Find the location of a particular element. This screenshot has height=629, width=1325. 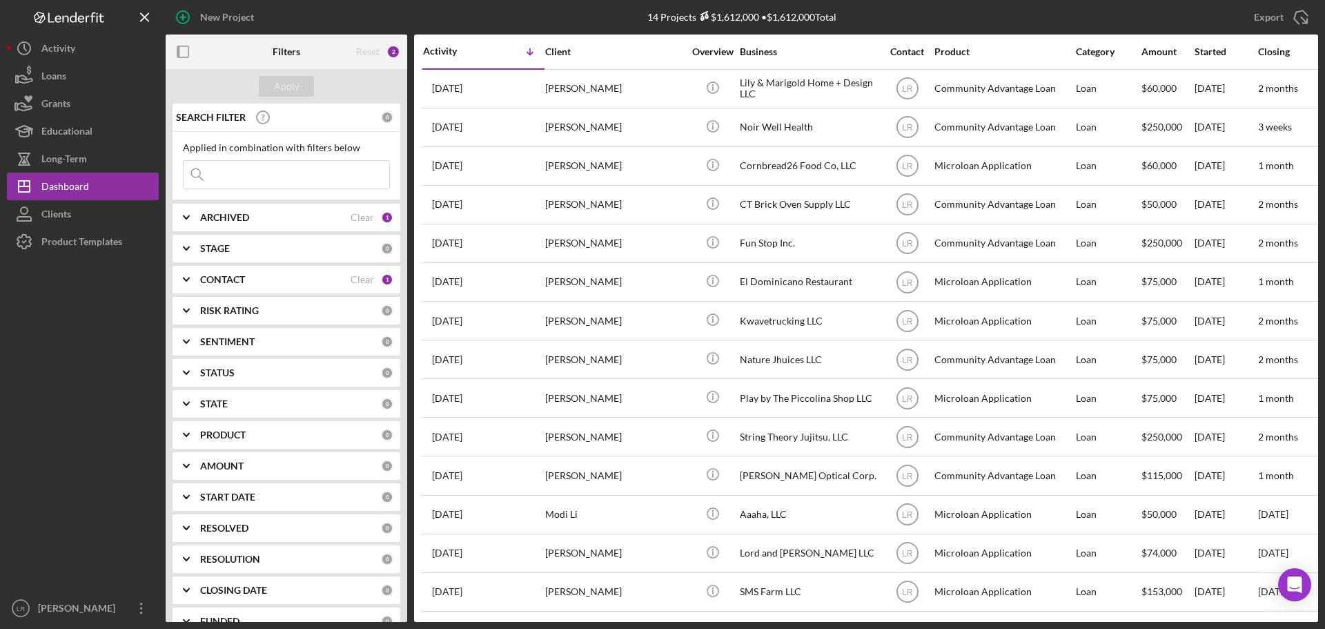

div: Modi Li is located at coordinates (614, 514).